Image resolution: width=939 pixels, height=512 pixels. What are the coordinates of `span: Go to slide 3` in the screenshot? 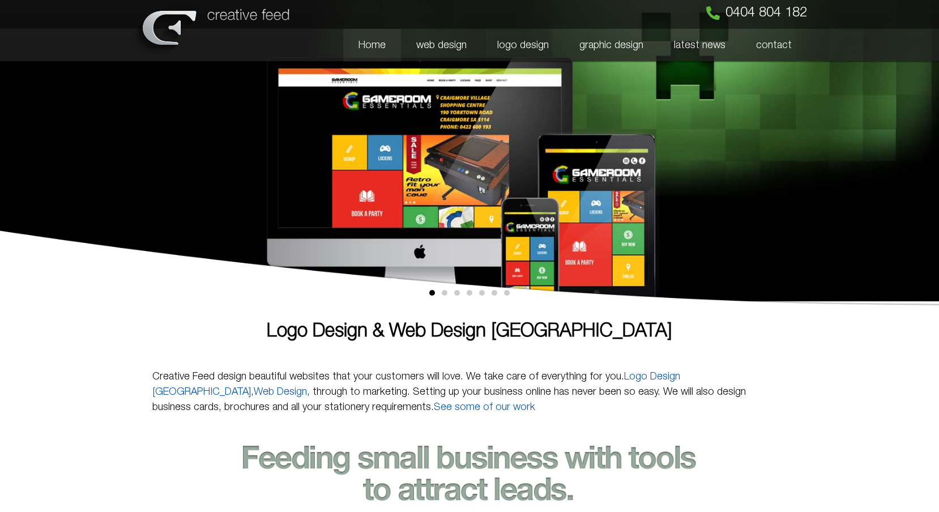 It's located at (457, 293).